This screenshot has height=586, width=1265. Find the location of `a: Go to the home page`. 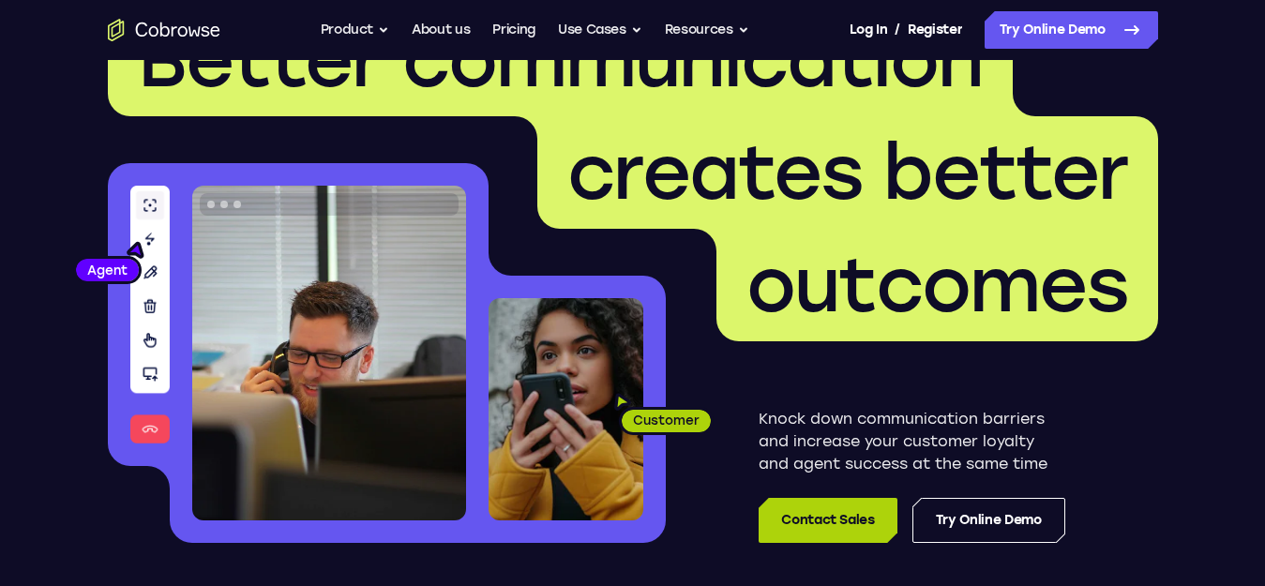

a: Go to the home page is located at coordinates (164, 30).